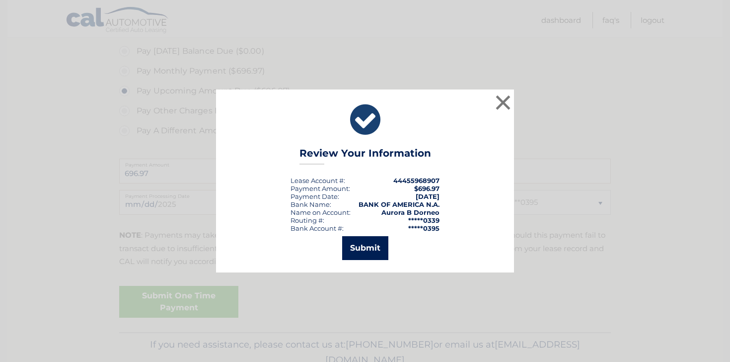  Describe the element at coordinates (314, 196) in the screenshot. I see `span: Payment Date` at that location.